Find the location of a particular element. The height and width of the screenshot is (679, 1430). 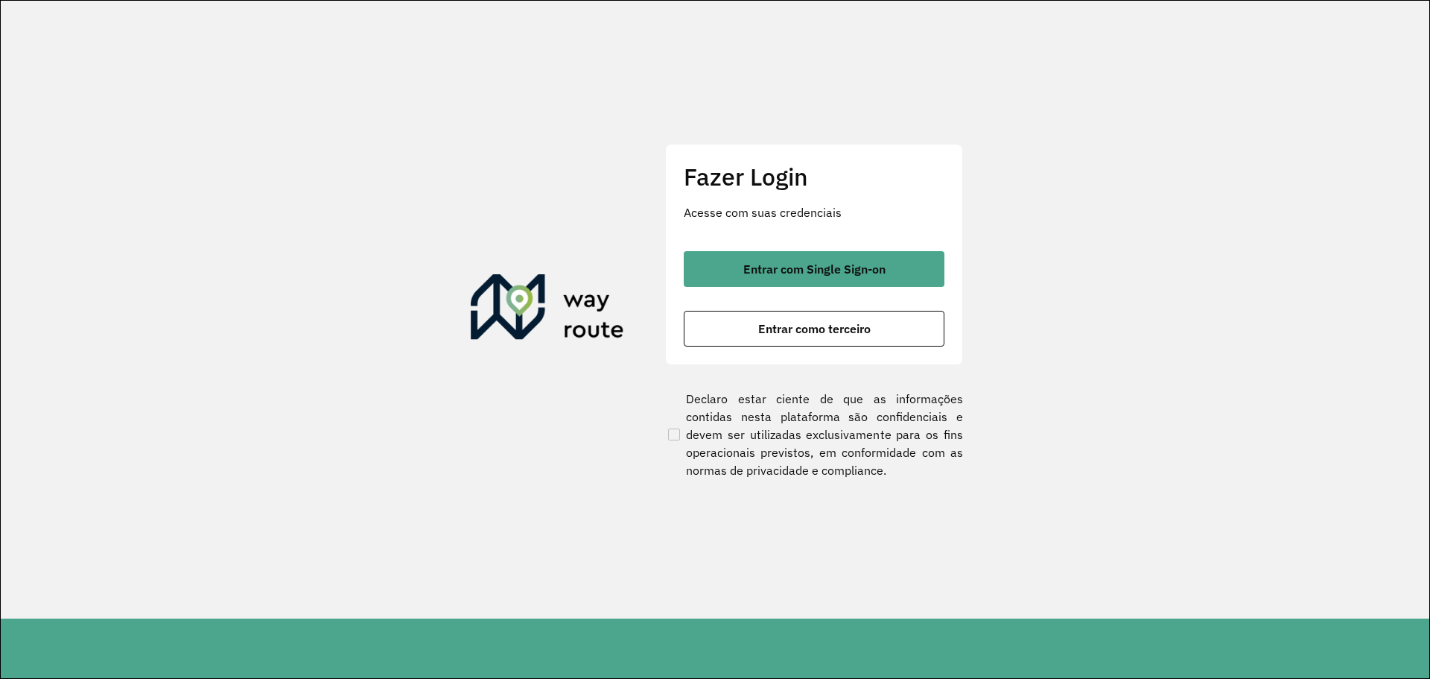

label: Declaro estar ciente de que as informações contidas nesta plataforma são confidenciais e devem se... is located at coordinates (814, 434).